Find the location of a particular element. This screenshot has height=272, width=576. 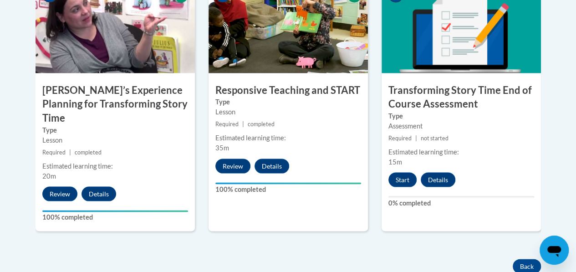

span: 15m is located at coordinates (395, 161).